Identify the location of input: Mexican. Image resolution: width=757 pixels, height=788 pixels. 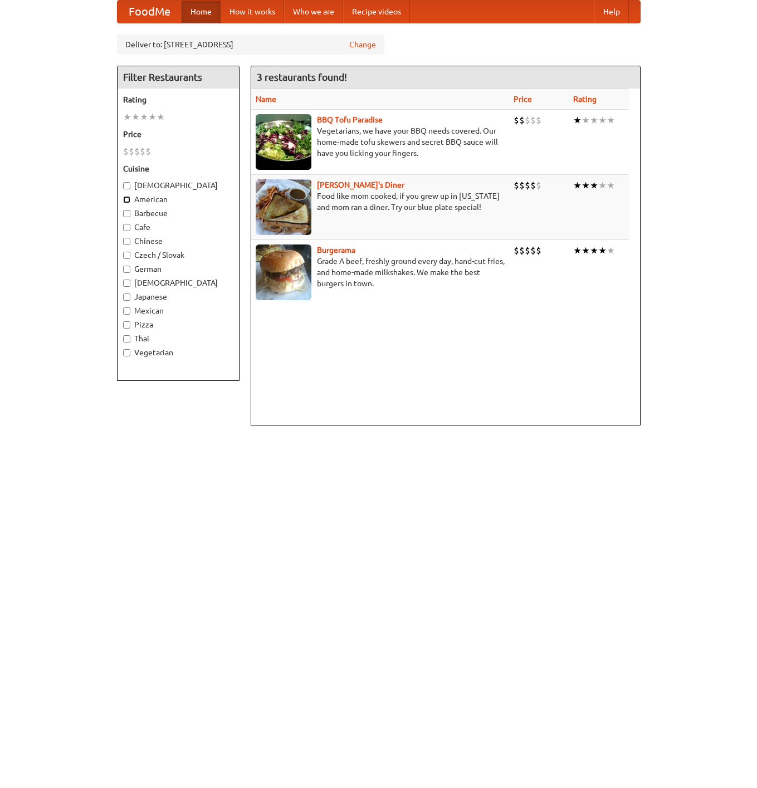
(126, 311).